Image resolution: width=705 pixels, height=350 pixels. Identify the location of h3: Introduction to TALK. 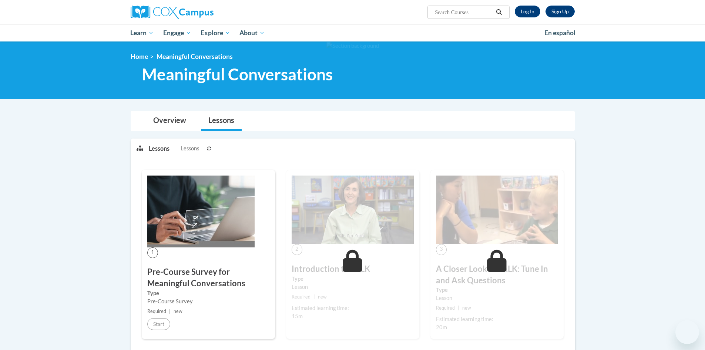
(353, 269).